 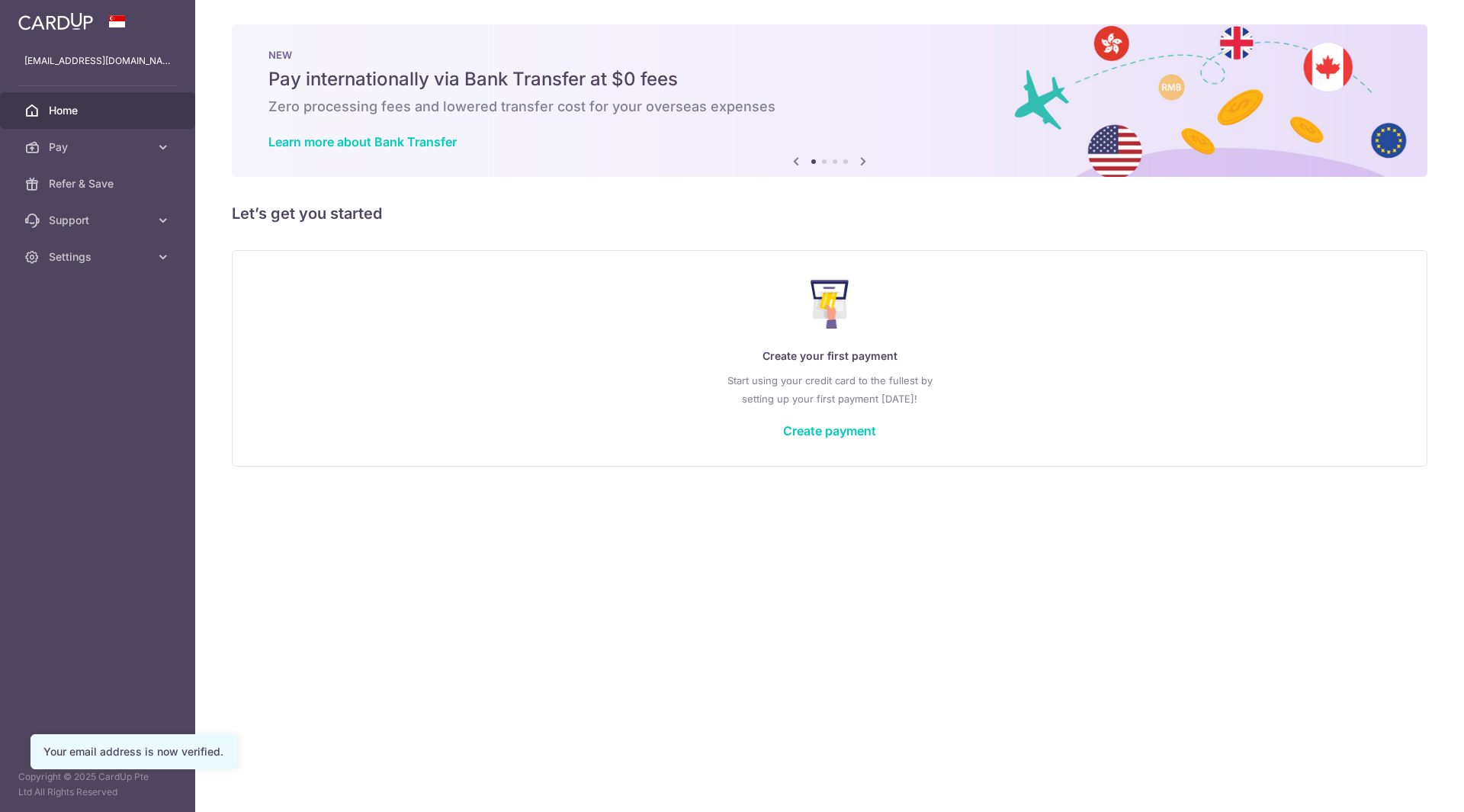 I want to click on h5: Pay internationally via Bank Transfer at $0 fees, so click(x=830, y=79).